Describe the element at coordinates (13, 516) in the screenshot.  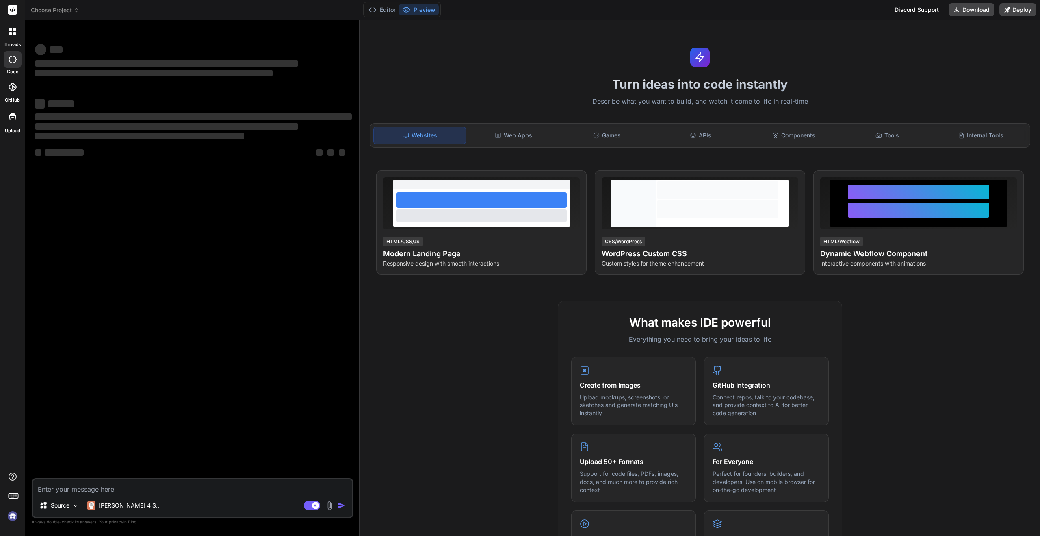
I see `img: signin` at that location.